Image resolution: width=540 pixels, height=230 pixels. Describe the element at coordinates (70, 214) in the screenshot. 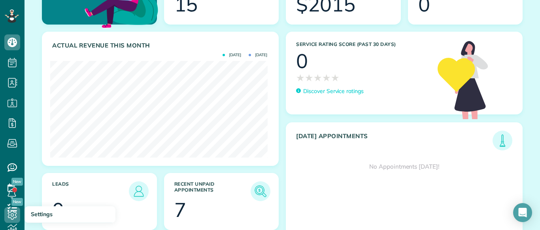

I see `a: Settings` at that location.